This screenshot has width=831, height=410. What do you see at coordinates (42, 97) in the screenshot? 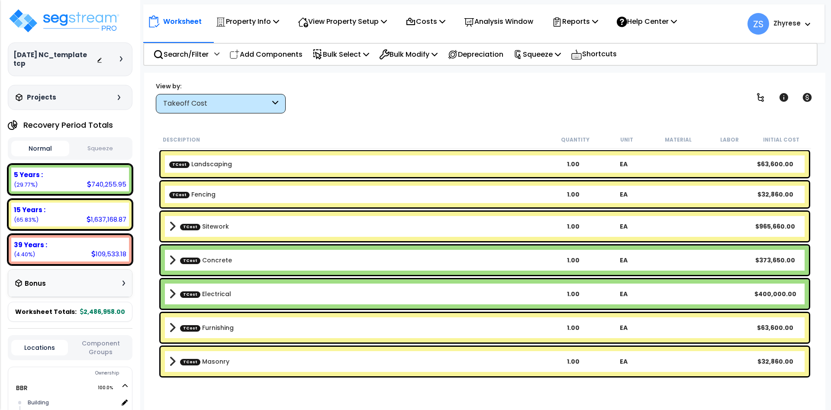
I see `h3: Projects` at bounding box center [42, 97].